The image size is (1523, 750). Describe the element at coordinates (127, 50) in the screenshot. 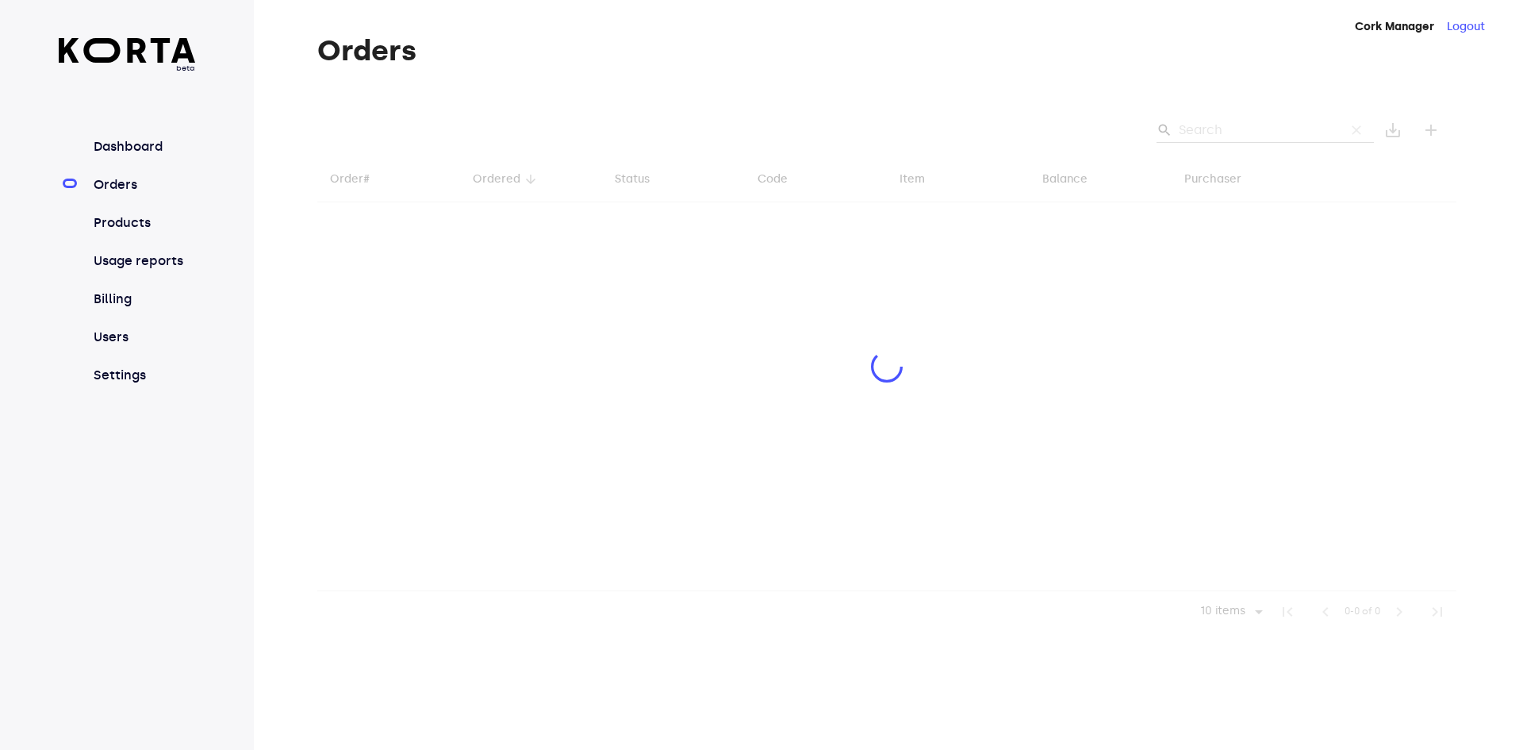

I see `img: Korta` at that location.